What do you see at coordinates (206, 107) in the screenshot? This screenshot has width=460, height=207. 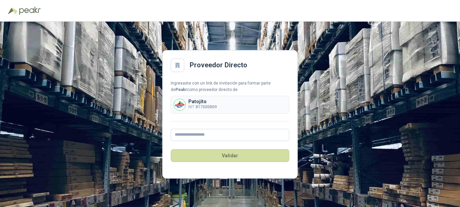 I see `b: 817000809` at bounding box center [206, 107].